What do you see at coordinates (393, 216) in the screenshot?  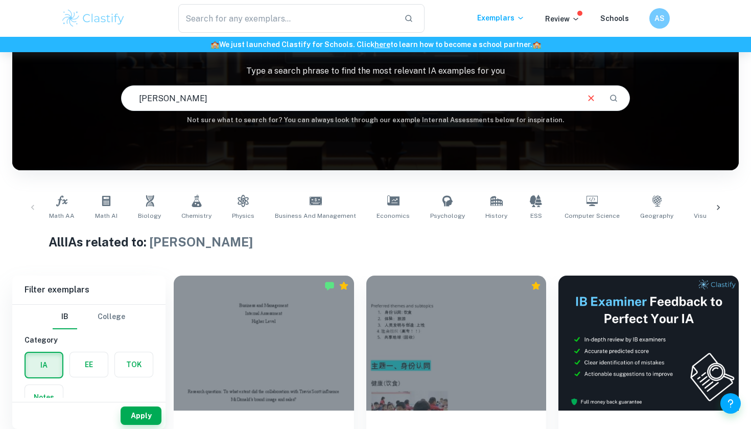 I see `span: Economics` at bounding box center [393, 216].